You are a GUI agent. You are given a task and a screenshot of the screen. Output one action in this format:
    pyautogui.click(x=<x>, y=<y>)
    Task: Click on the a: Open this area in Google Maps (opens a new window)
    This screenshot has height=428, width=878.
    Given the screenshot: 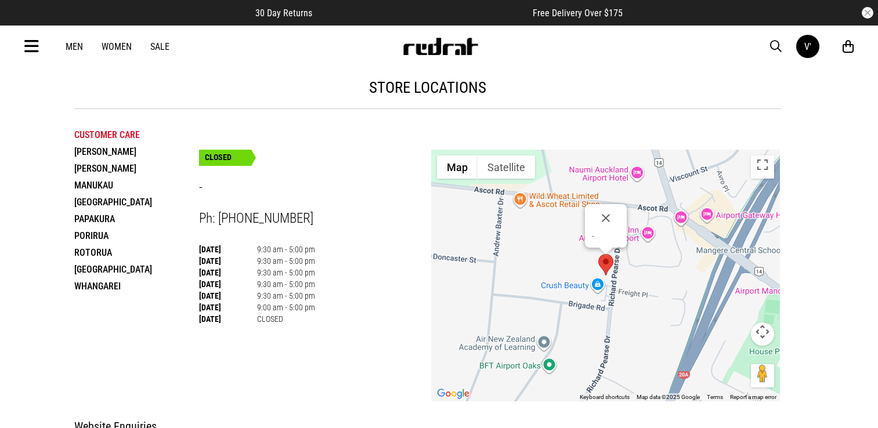 What is the action you would take?
    pyautogui.click(x=453, y=394)
    